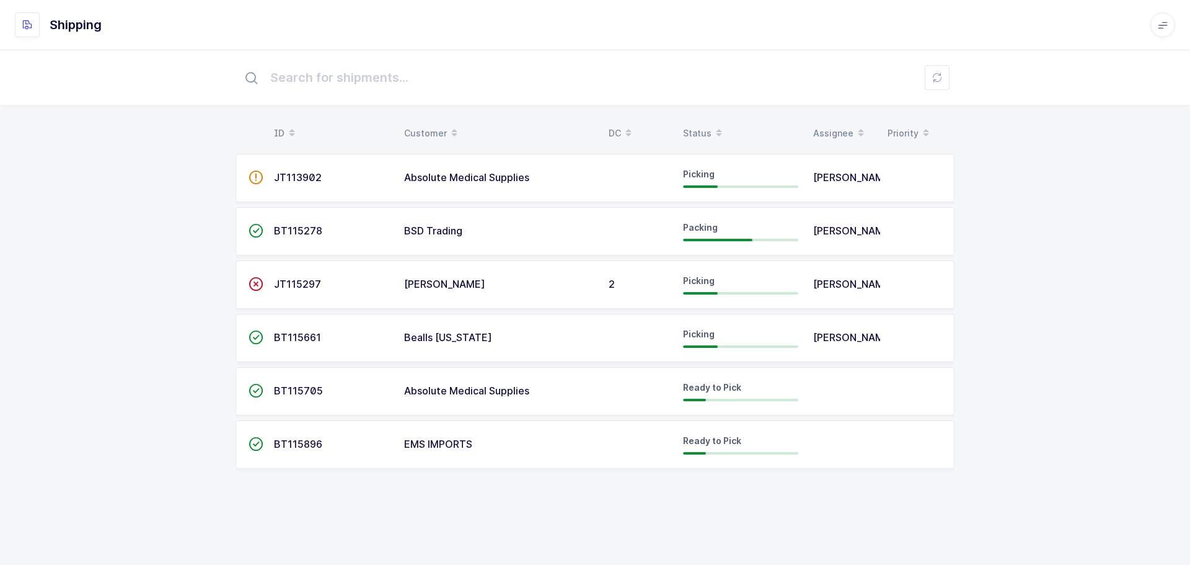 The height and width of the screenshot is (565, 1190). What do you see at coordinates (297, 177) in the screenshot?
I see `span: JT113902` at bounding box center [297, 177].